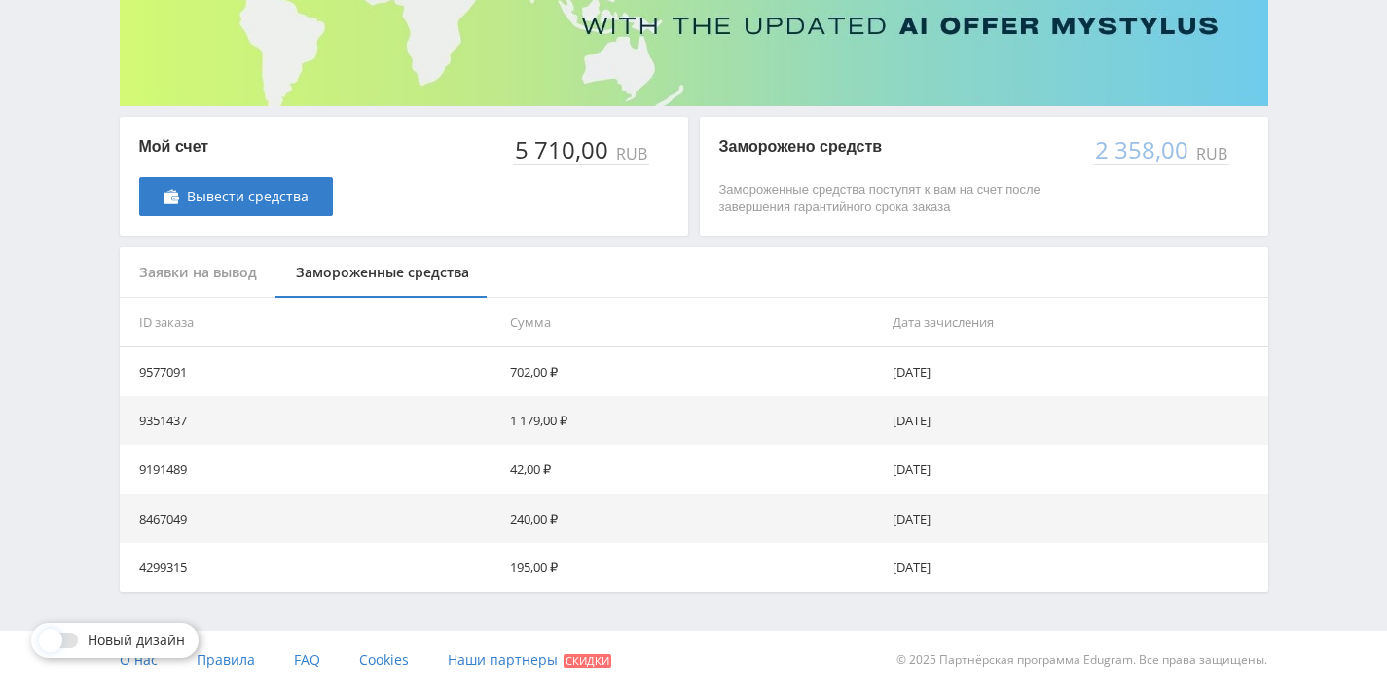 The height and width of the screenshot is (689, 1387). Describe the element at coordinates (896, 147) in the screenshot. I see `p: Заморожено средств` at that location.